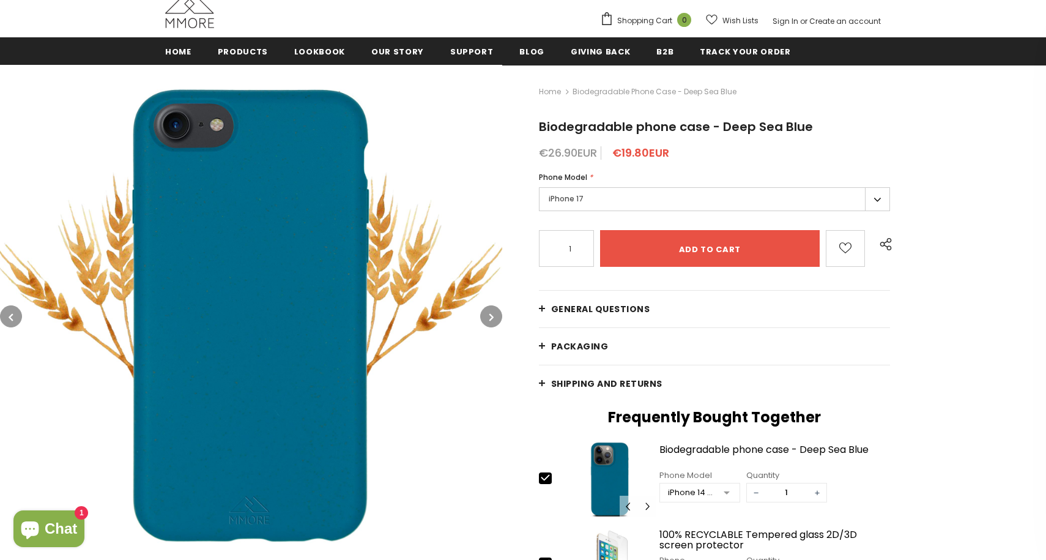 Image resolution: width=1046 pixels, height=560 pixels. I want to click on span: or, so click(804, 21).